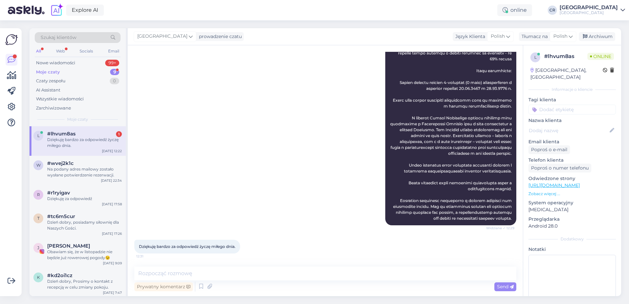  Describe the element at coordinates (38, 277) in the screenshot. I see `span: k` at that location.